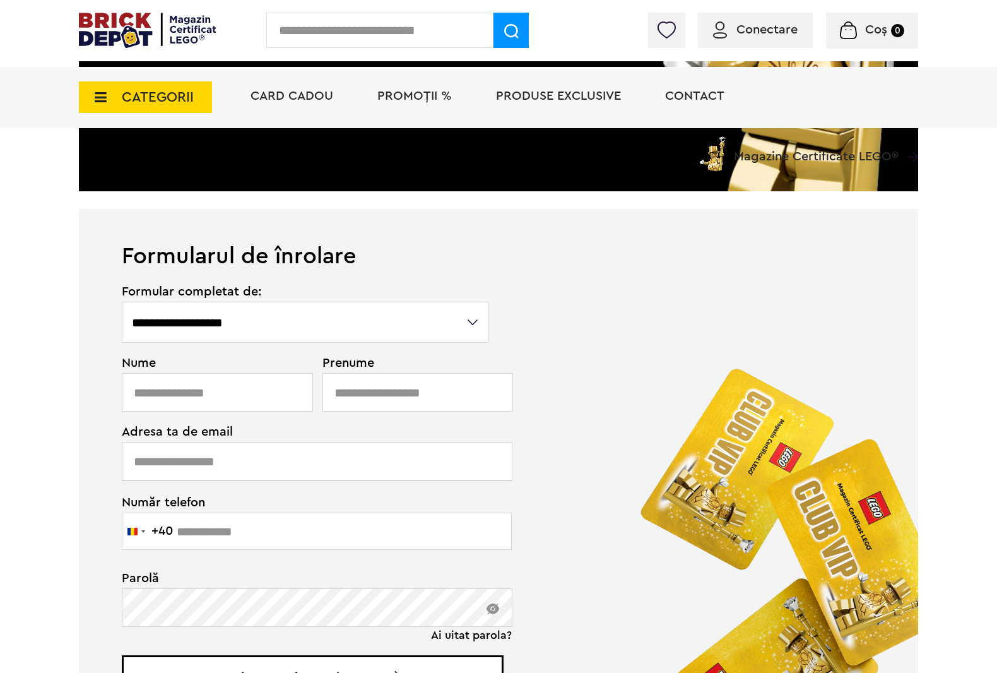 Image resolution: width=997 pixels, height=673 pixels. Describe the element at coordinates (306, 501) in the screenshot. I see `span: Număr telefon` at that location.